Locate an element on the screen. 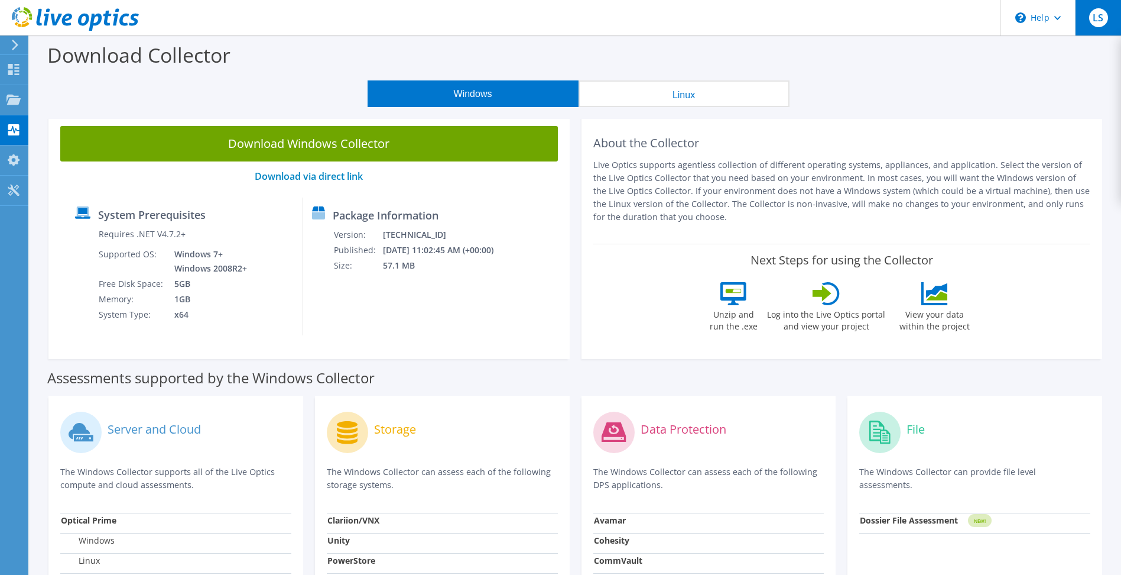  td: 57.1 MB is located at coordinates (446, 265).